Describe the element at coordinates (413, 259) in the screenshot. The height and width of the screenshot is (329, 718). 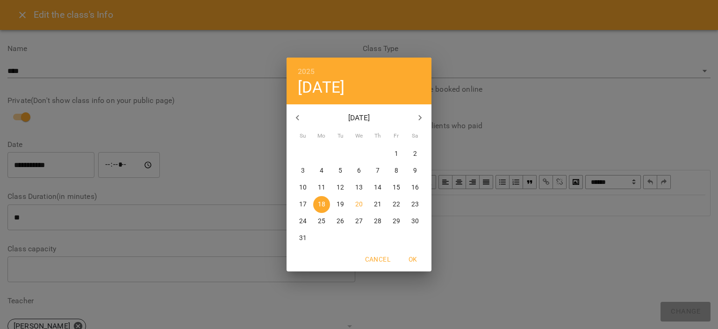
I see `span: OK` at that location.